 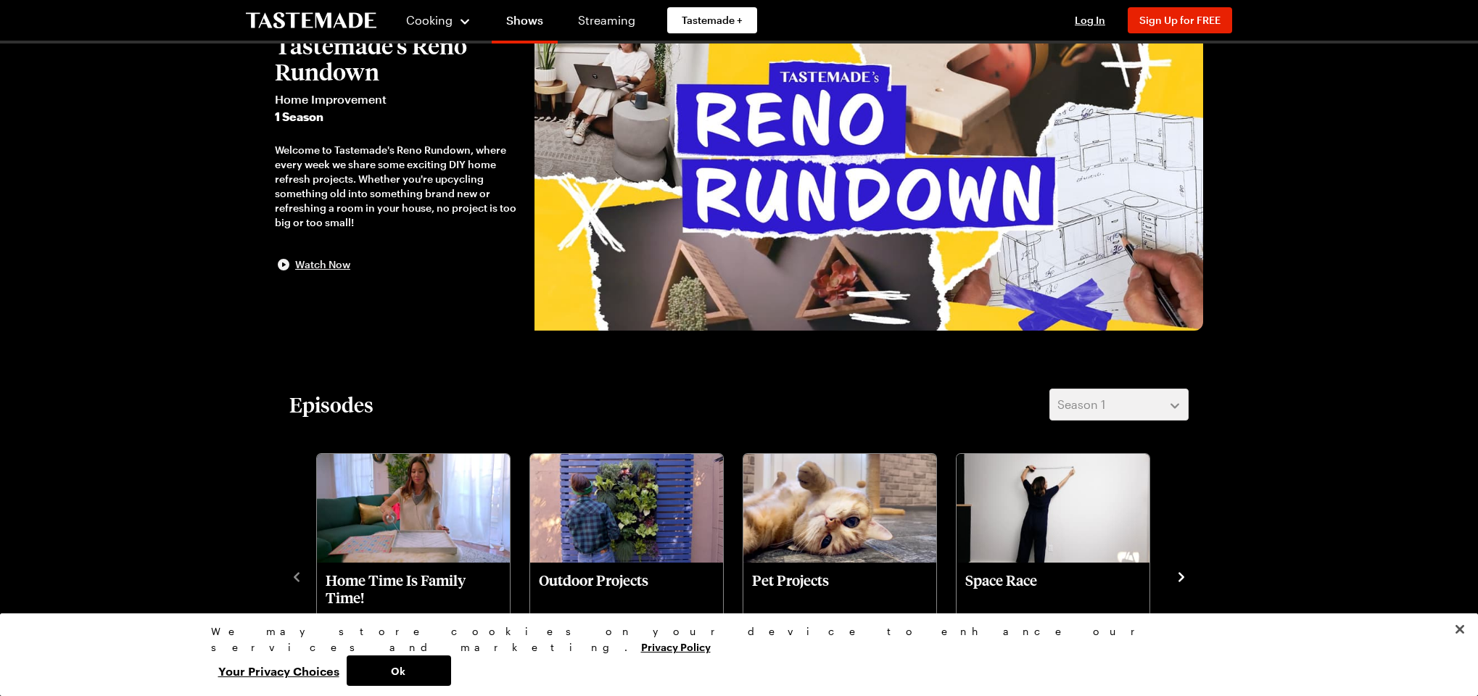 I want to click on img: Space Race, so click(x=1053, y=509).